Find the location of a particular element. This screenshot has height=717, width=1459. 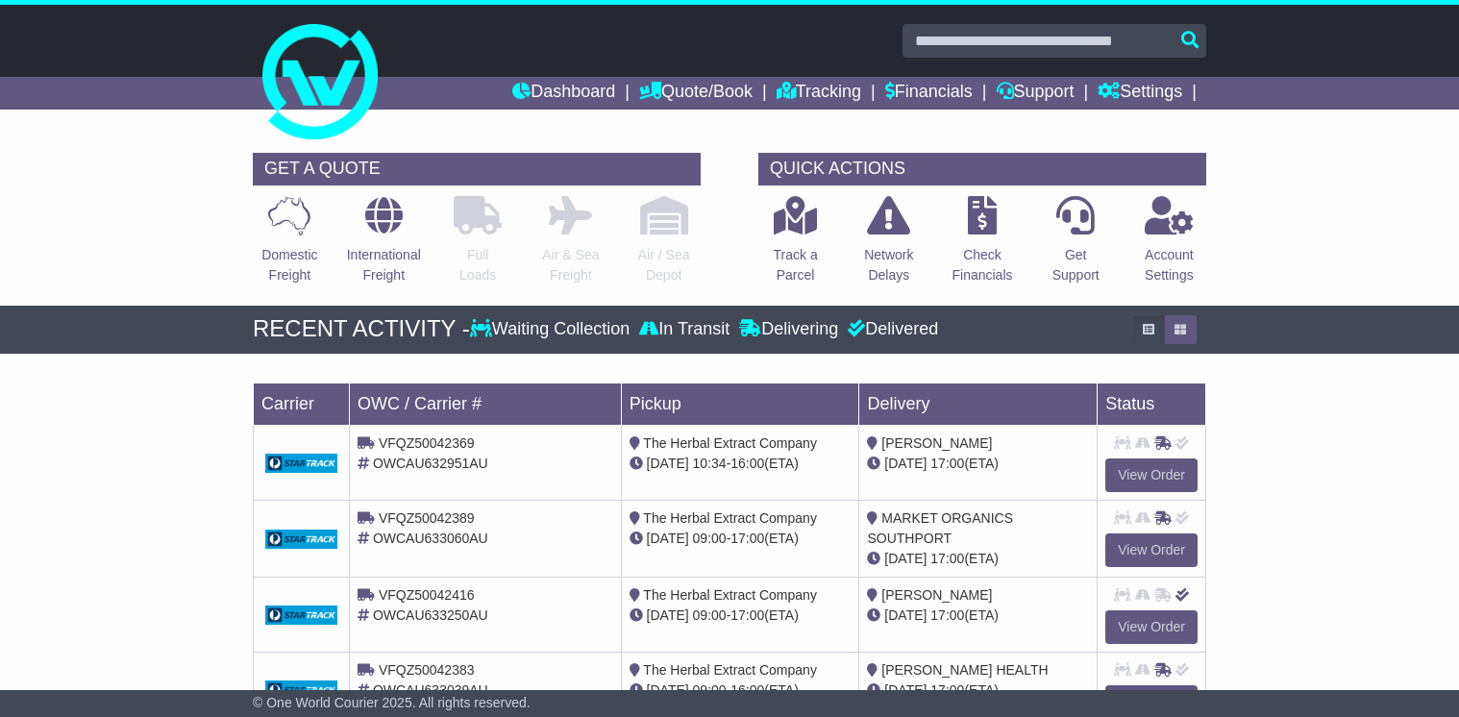

p: Get Support is located at coordinates (1075, 265).